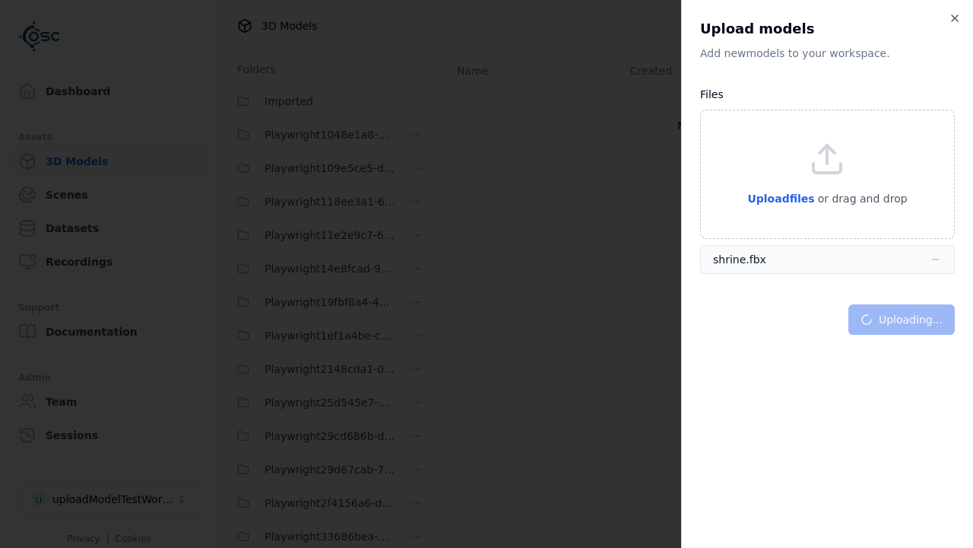  I want to click on label: Files, so click(712, 94).